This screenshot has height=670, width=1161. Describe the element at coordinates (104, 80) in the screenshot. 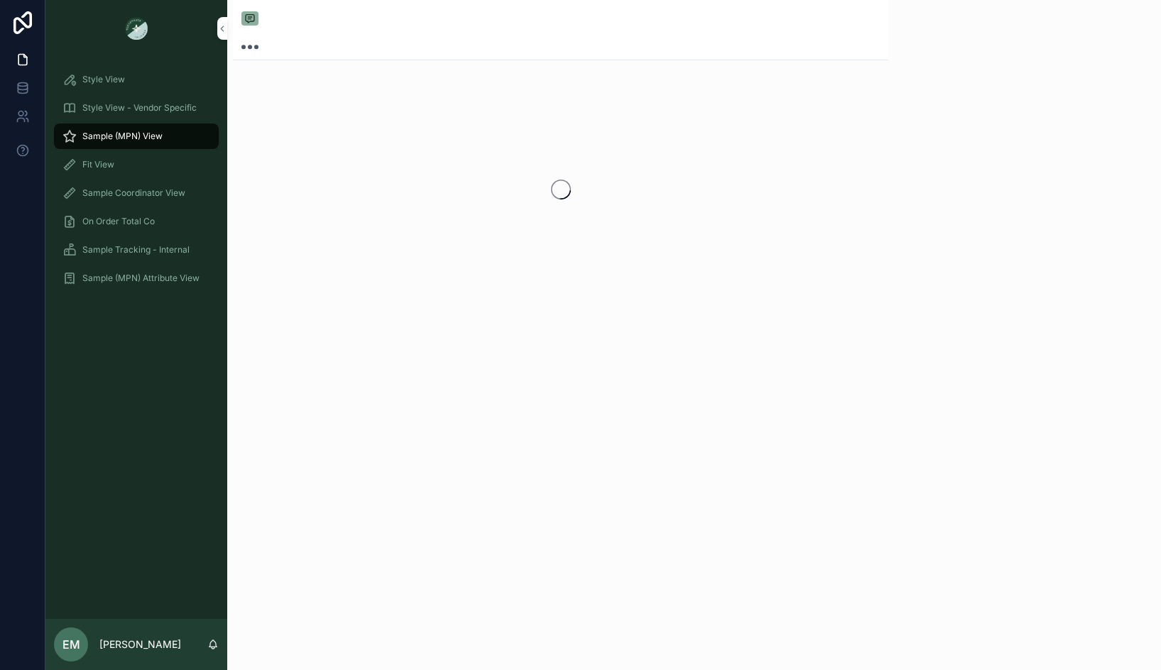

I see `span: Style View` at that location.